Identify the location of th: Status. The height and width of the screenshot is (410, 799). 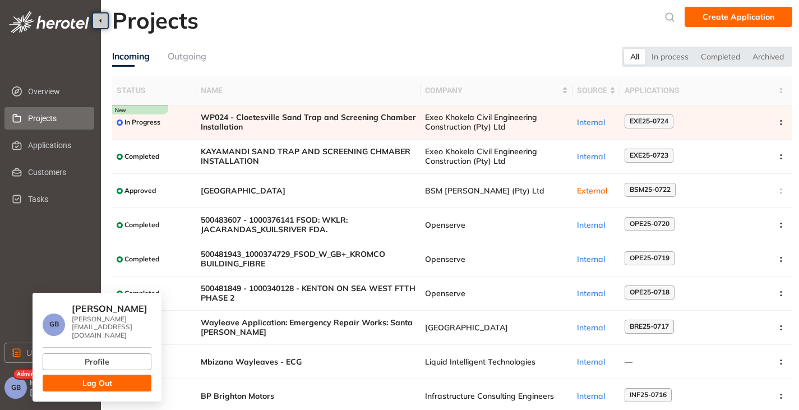
(154, 90).